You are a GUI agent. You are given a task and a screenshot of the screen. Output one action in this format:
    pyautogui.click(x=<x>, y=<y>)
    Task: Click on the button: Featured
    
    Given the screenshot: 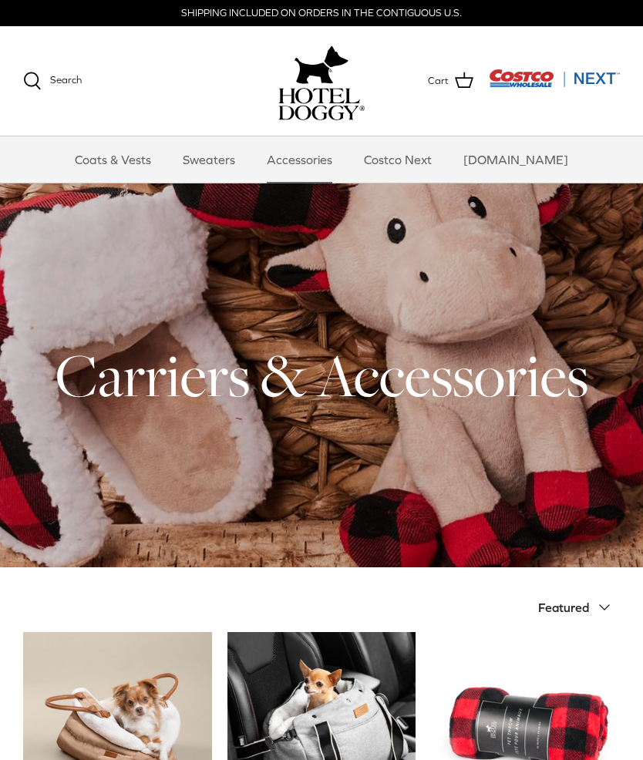 What is the action you would take?
    pyautogui.click(x=579, y=607)
    